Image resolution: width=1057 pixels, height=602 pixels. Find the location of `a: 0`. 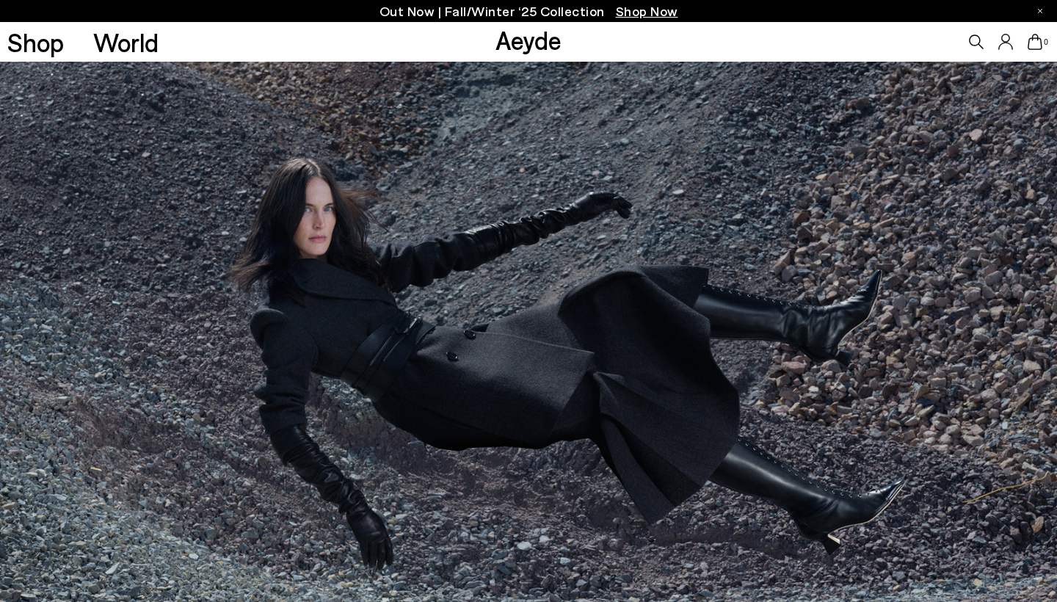

a: 0 is located at coordinates (1035, 42).